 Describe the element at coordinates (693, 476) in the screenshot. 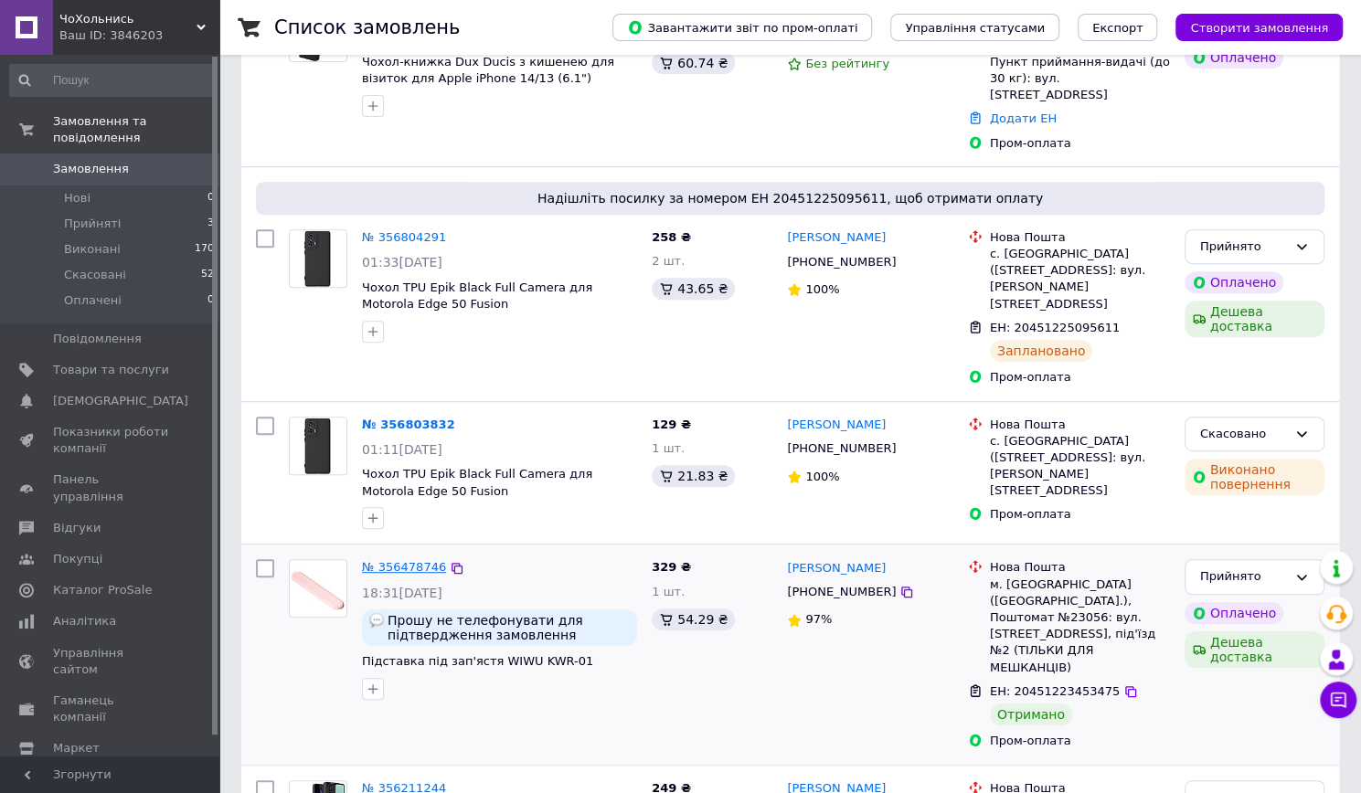

I see `div: 21.83 ₴` at that location.